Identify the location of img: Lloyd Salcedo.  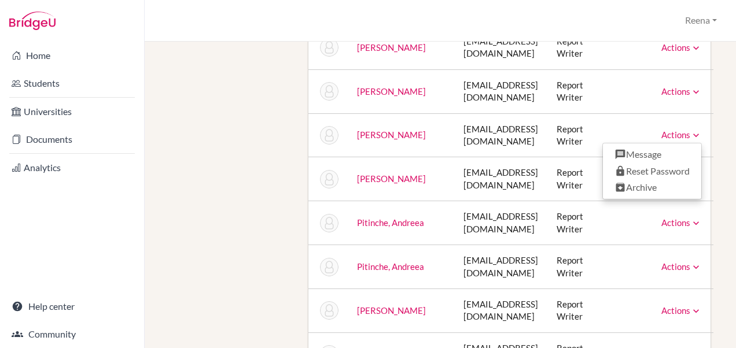
(329, 311).